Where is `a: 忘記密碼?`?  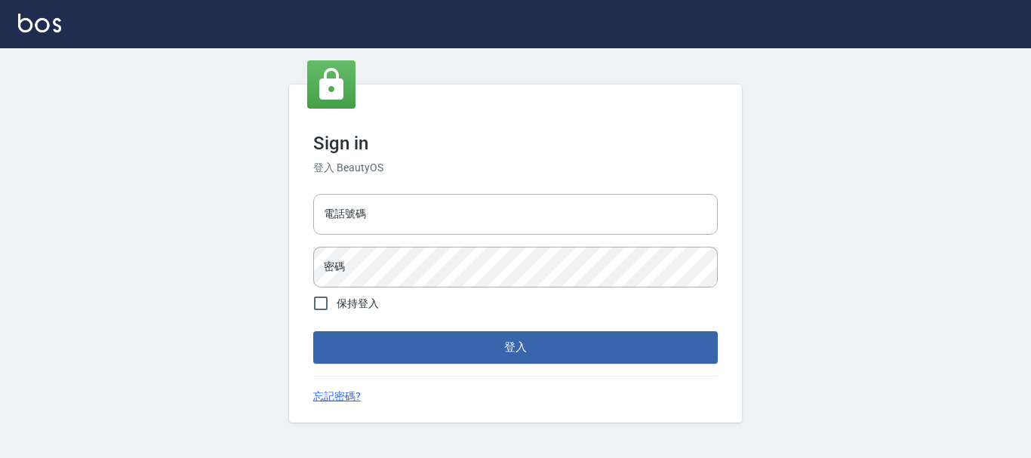 a: 忘記密碼? is located at coordinates (337, 396).